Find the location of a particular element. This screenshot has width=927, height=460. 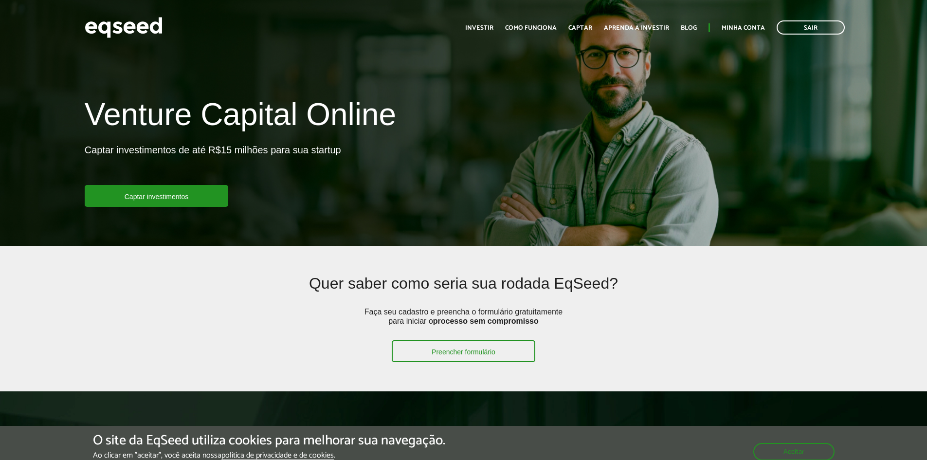

p: Faça seu cadastro e preencha o formulário gratuitamente para iniciar o is located at coordinates (463, 323).